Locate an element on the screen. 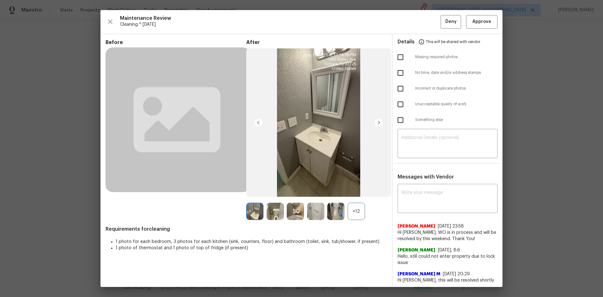  div: No time, date and/or address stamps is located at coordinates (447, 73).